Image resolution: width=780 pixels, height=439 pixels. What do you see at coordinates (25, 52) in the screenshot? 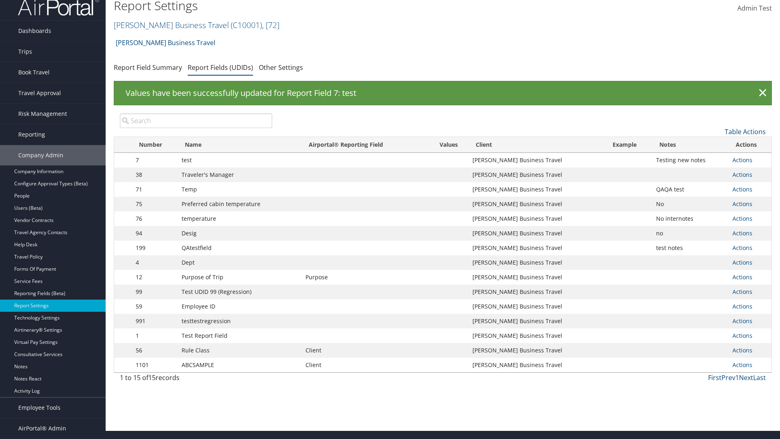
I see `span: Trips` at bounding box center [25, 52].